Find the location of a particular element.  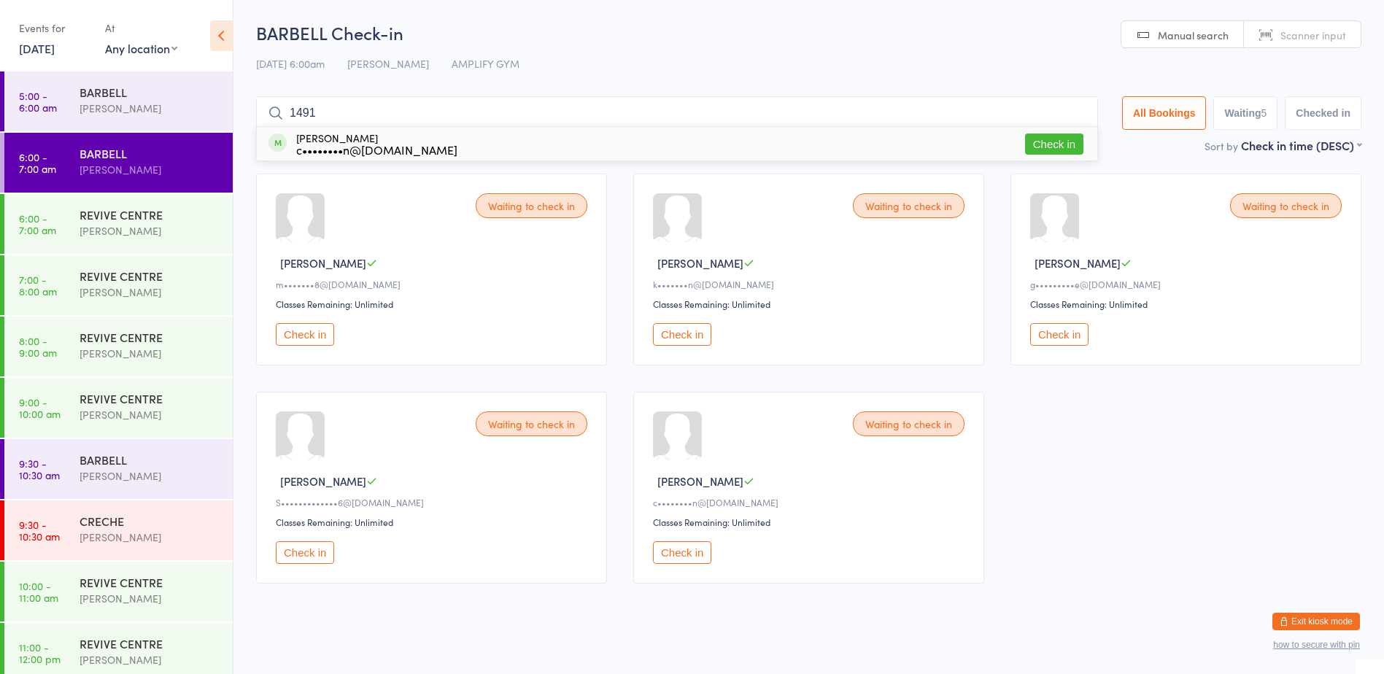

div: 5 is located at coordinates (1264, 113).